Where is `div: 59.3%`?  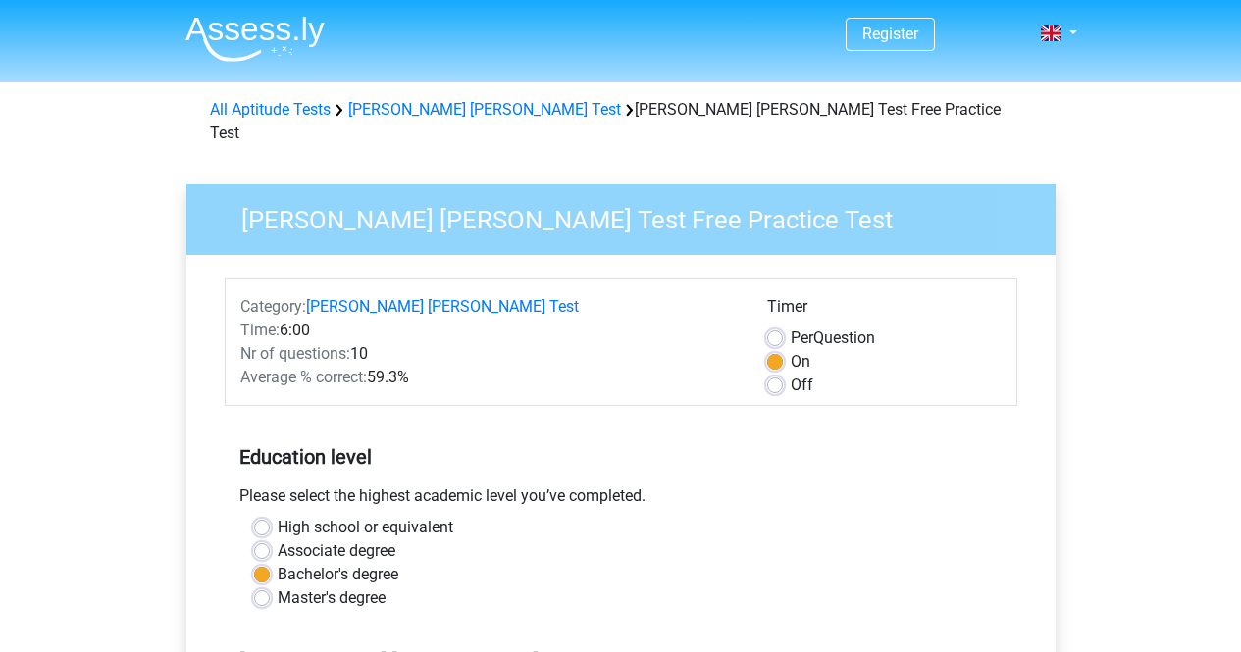 div: 59.3% is located at coordinates (488, 378).